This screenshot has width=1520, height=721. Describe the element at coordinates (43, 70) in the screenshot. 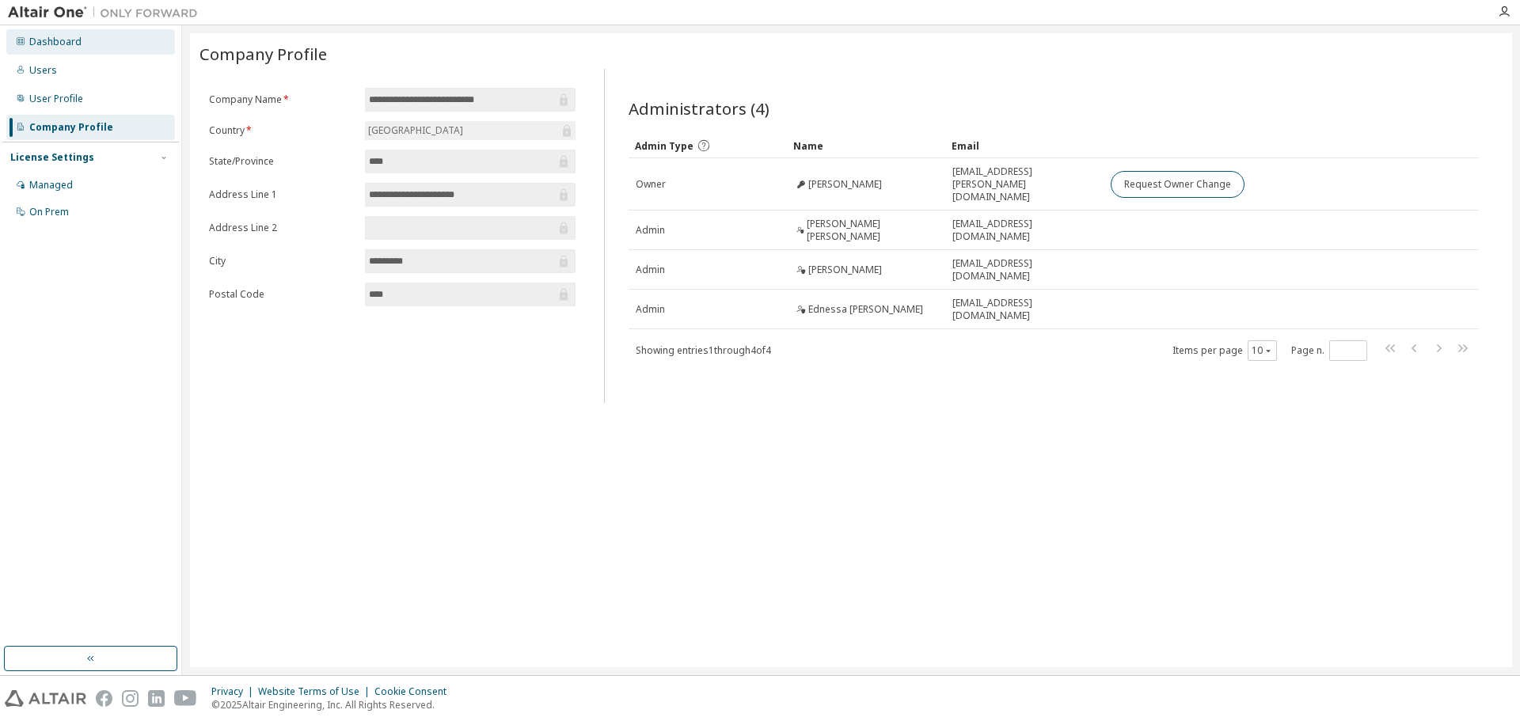

I see `div: Users` at that location.